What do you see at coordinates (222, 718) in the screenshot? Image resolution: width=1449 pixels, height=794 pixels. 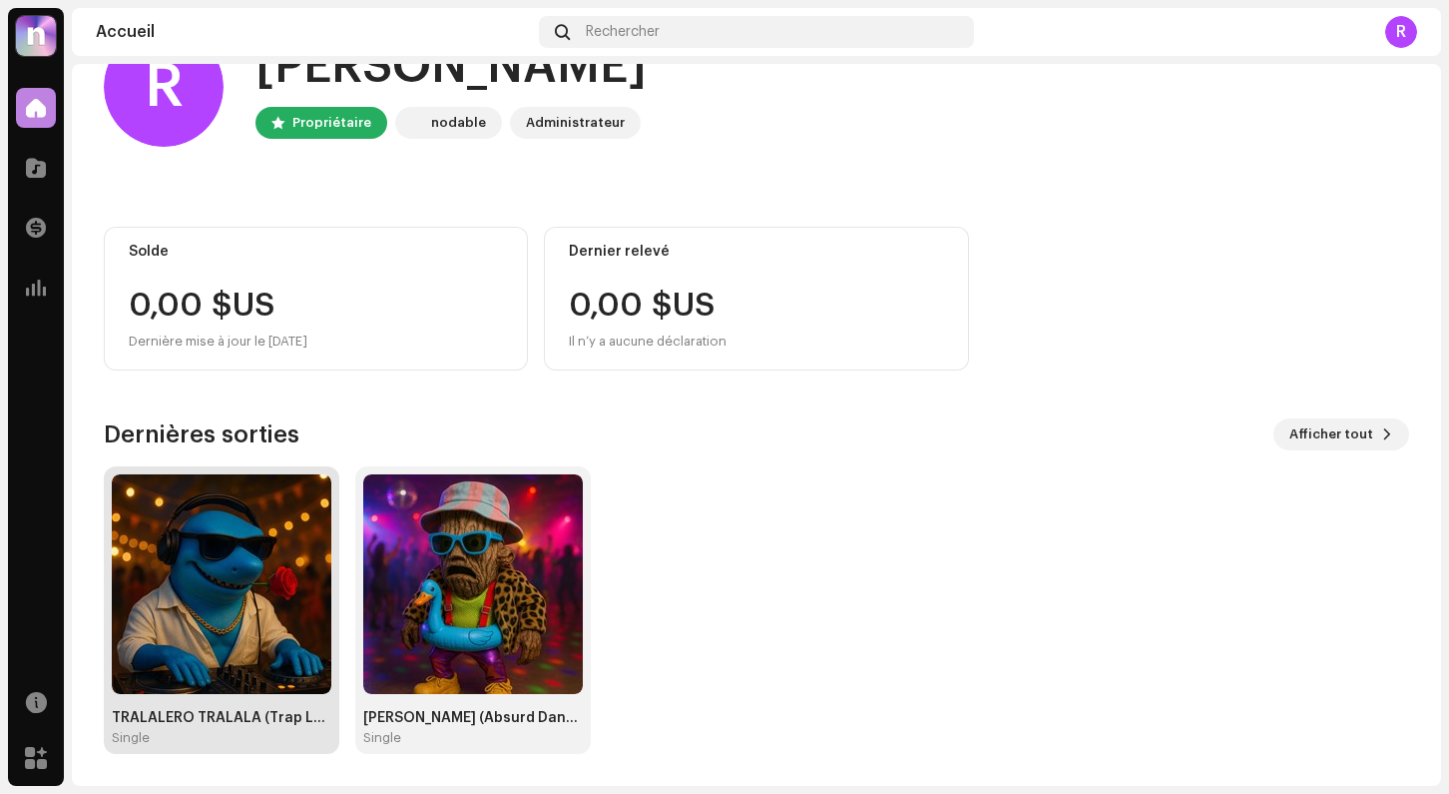 I see `div: TRALALERO TRALALA (Trap Latin)` at bounding box center [222, 718].